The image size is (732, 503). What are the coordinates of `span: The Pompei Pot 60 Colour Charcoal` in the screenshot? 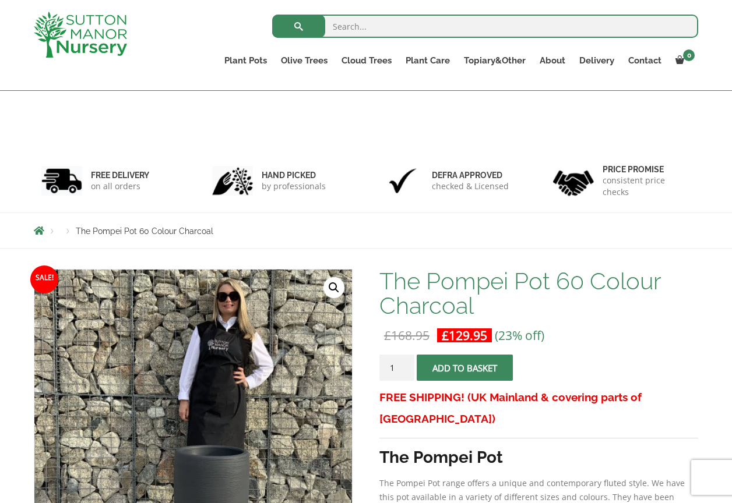 It's located at (144, 231).